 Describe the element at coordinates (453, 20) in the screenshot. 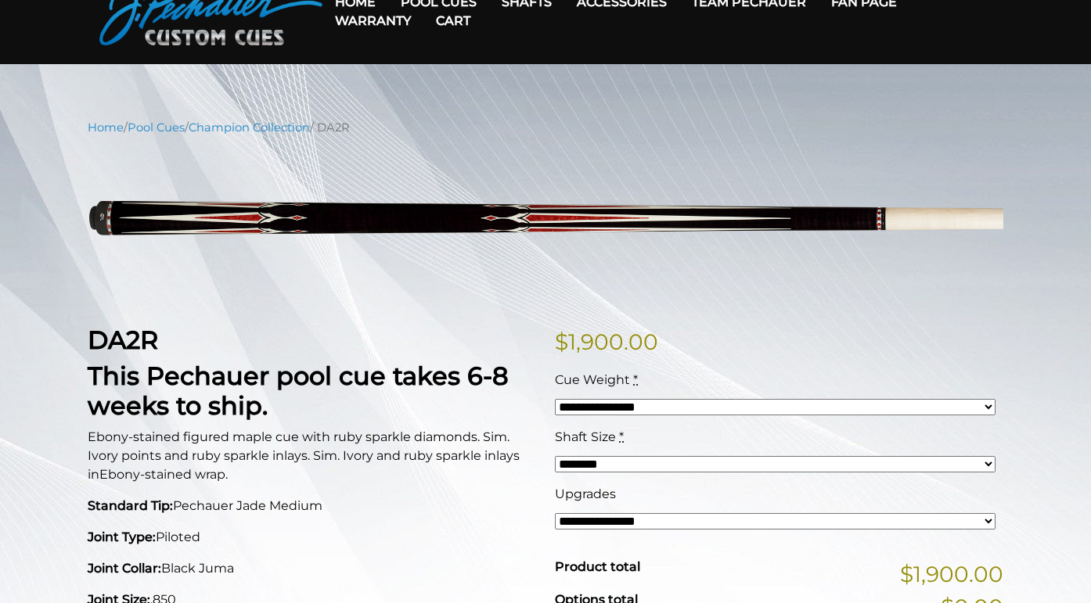

I see `a: Cart` at that location.